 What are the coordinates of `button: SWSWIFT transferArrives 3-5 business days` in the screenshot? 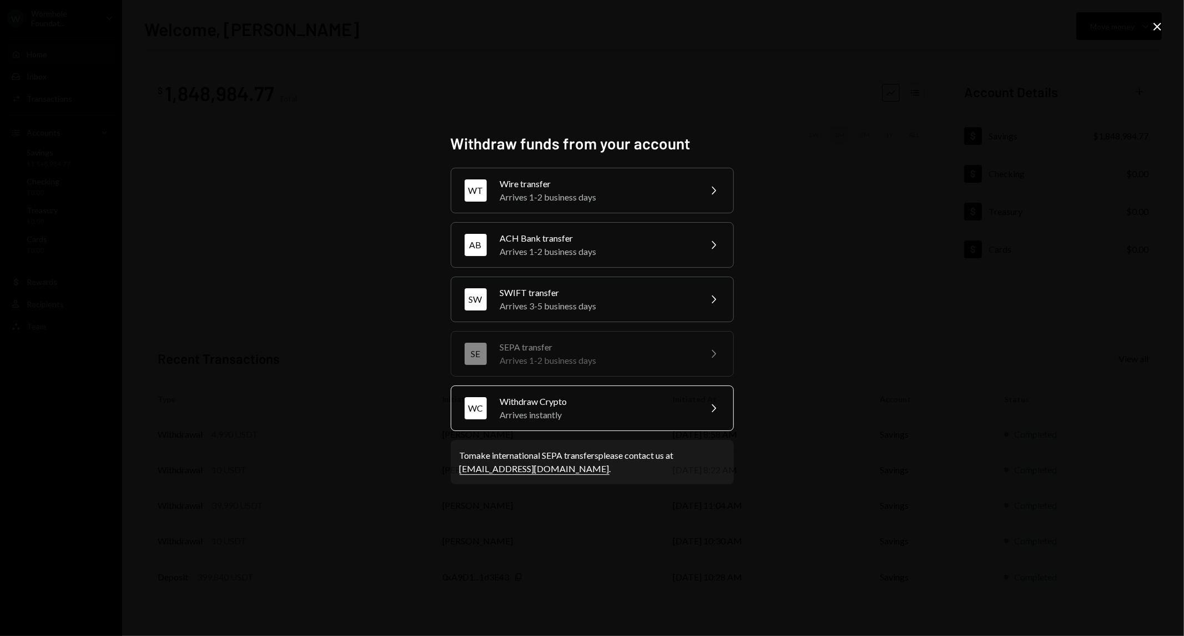 It's located at (592, 299).